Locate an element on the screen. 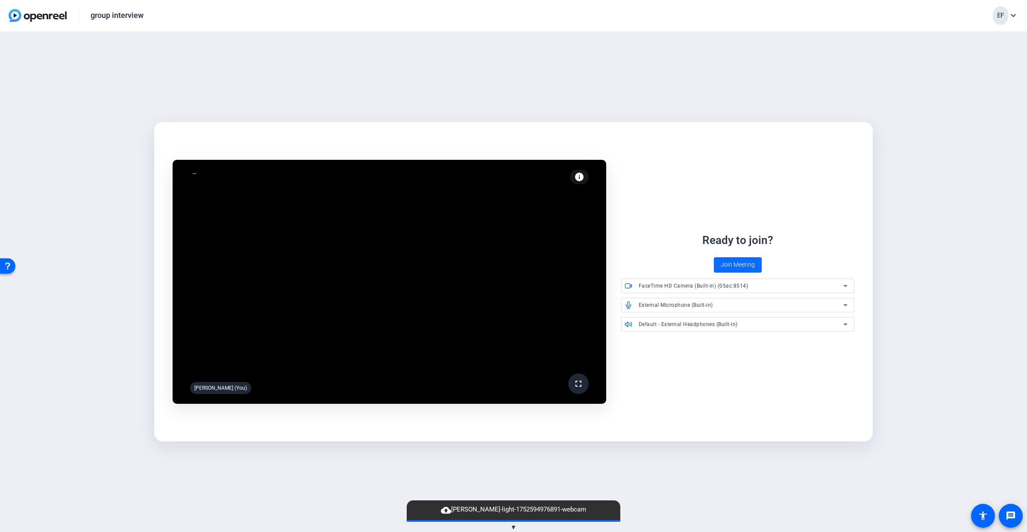  span: Default - External Headphones (Built-in) is located at coordinates (688, 324).